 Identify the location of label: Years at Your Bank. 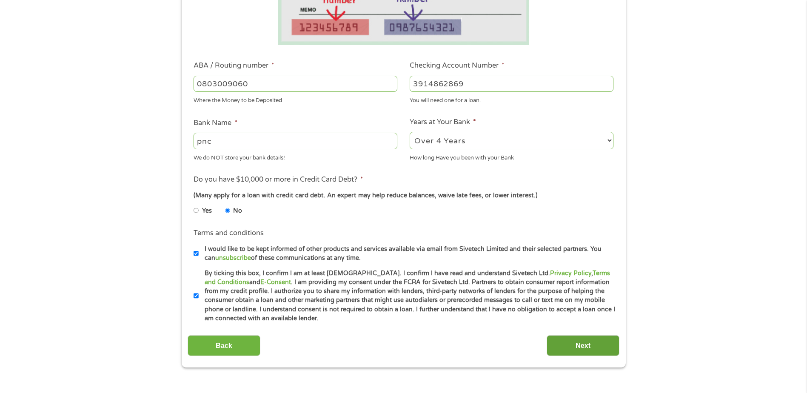
(443, 122).